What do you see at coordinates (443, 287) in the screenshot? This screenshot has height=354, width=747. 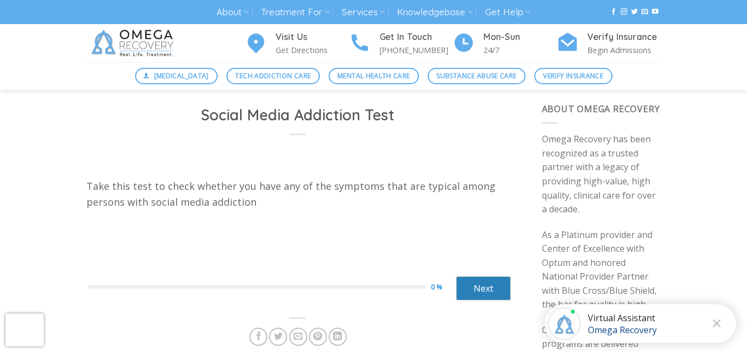 I see `div: 0 %` at bounding box center [443, 287].